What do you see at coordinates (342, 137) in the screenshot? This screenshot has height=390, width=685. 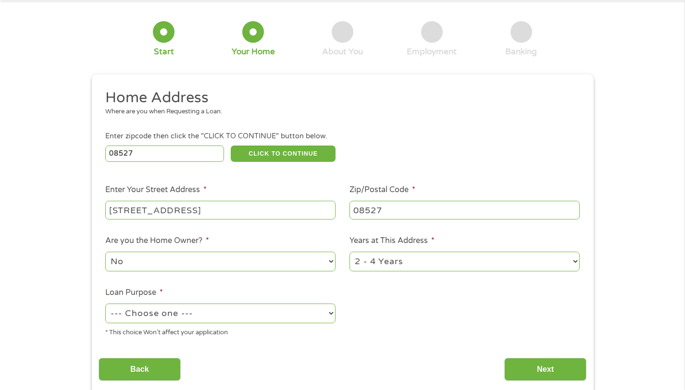 I see `div: Enter zipcode then click the "CLICK TO CONTINUE" button below.` at bounding box center [342, 137].